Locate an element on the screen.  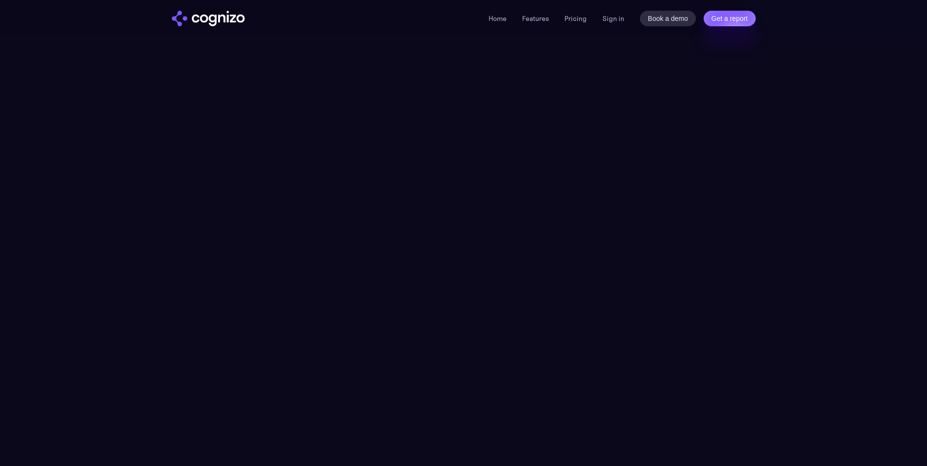
a: Home is located at coordinates (498, 18).